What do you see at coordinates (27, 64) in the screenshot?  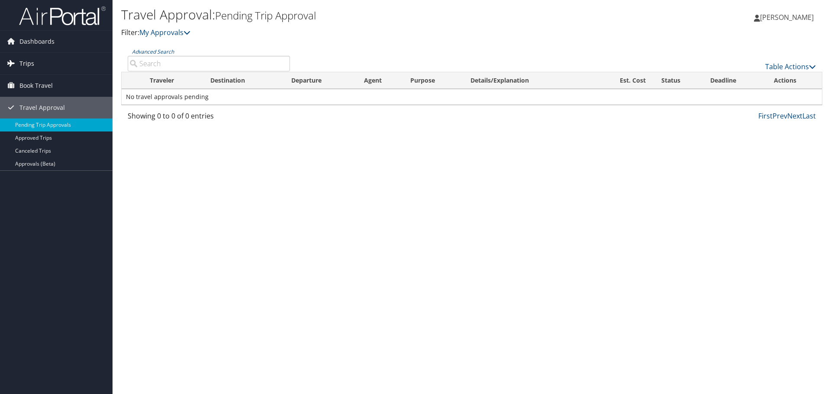 I see `span: Trips` at bounding box center [27, 64].